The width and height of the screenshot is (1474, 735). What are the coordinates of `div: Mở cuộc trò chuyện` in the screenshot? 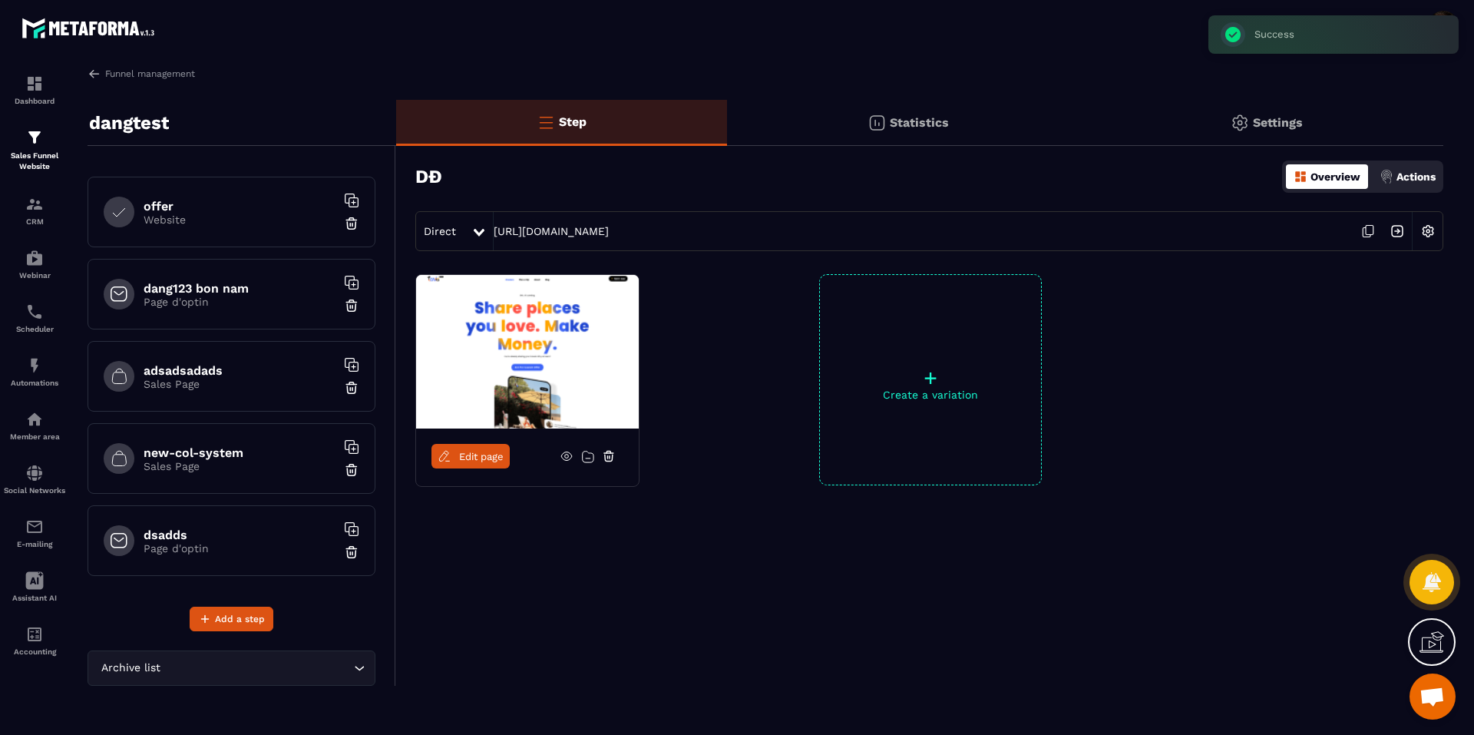 It's located at (1433, 696).